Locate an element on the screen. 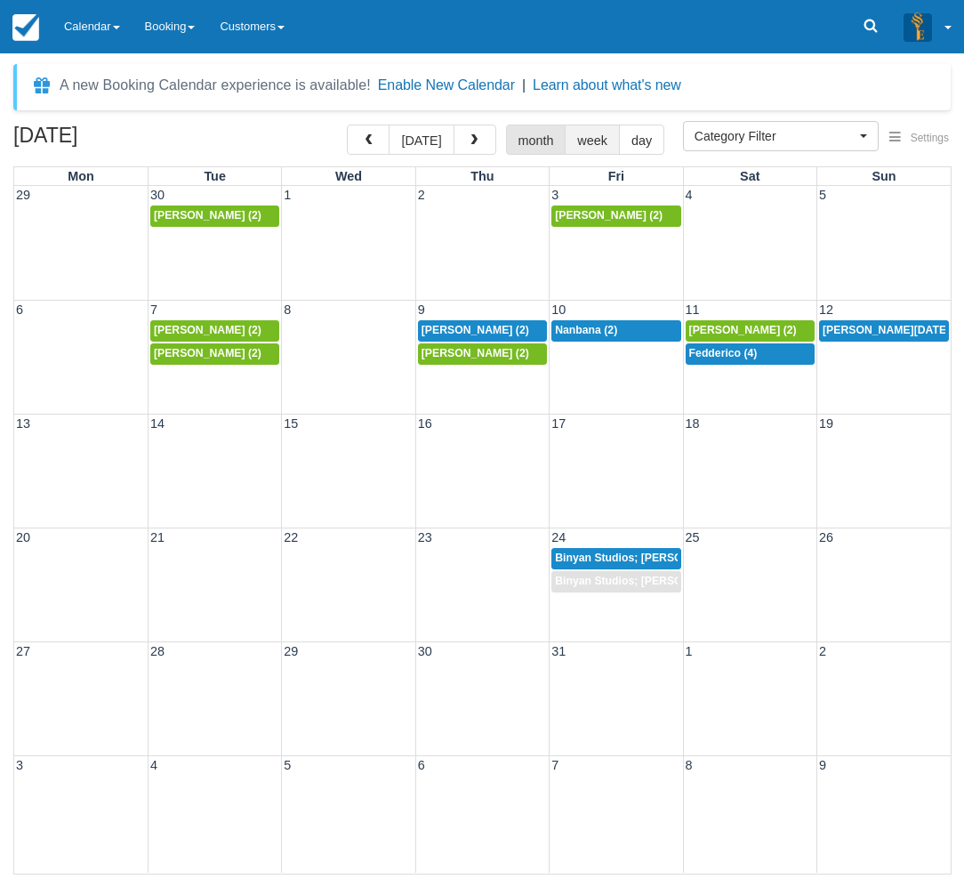 The width and height of the screenshot is (964, 879). span: 10 is located at coordinates (559, 310).